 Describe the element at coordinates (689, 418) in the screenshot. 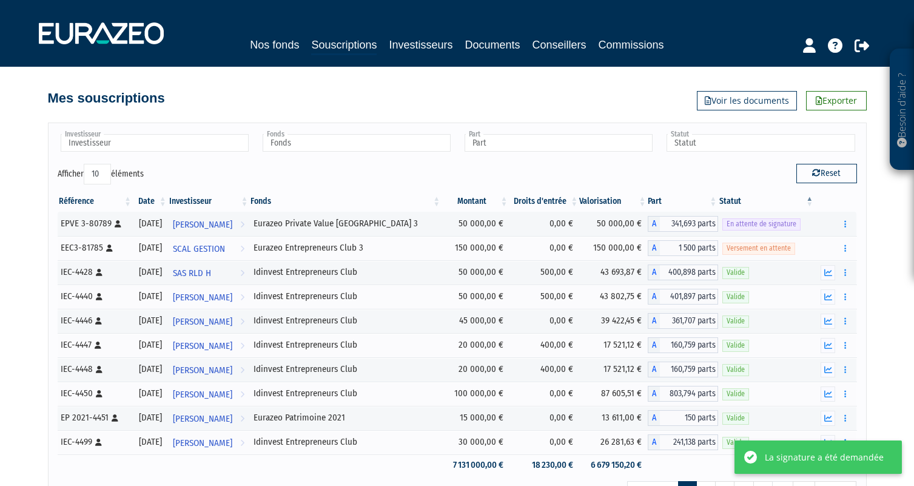

I see `span: 150 parts` at that location.